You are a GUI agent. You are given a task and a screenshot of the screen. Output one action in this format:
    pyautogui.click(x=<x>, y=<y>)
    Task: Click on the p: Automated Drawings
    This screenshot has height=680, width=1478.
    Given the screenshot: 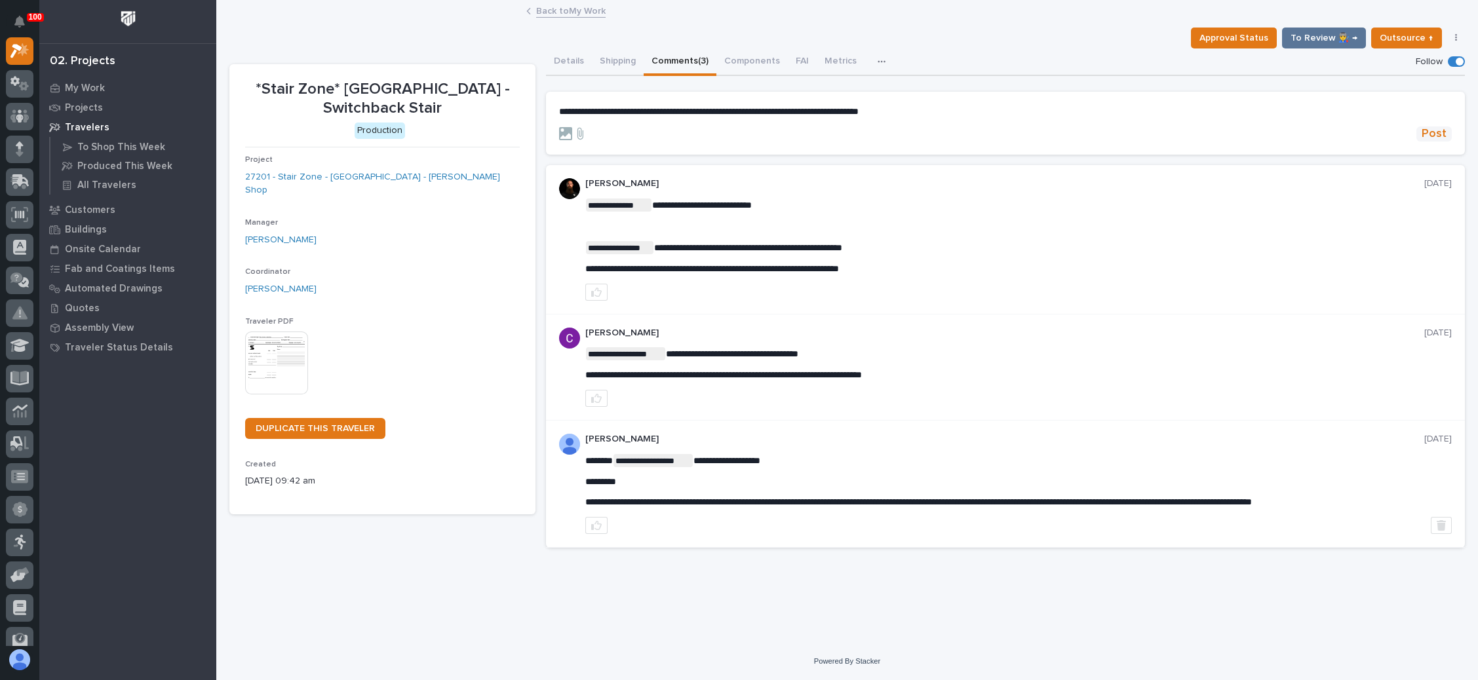 What is the action you would take?
    pyautogui.click(x=113, y=289)
    